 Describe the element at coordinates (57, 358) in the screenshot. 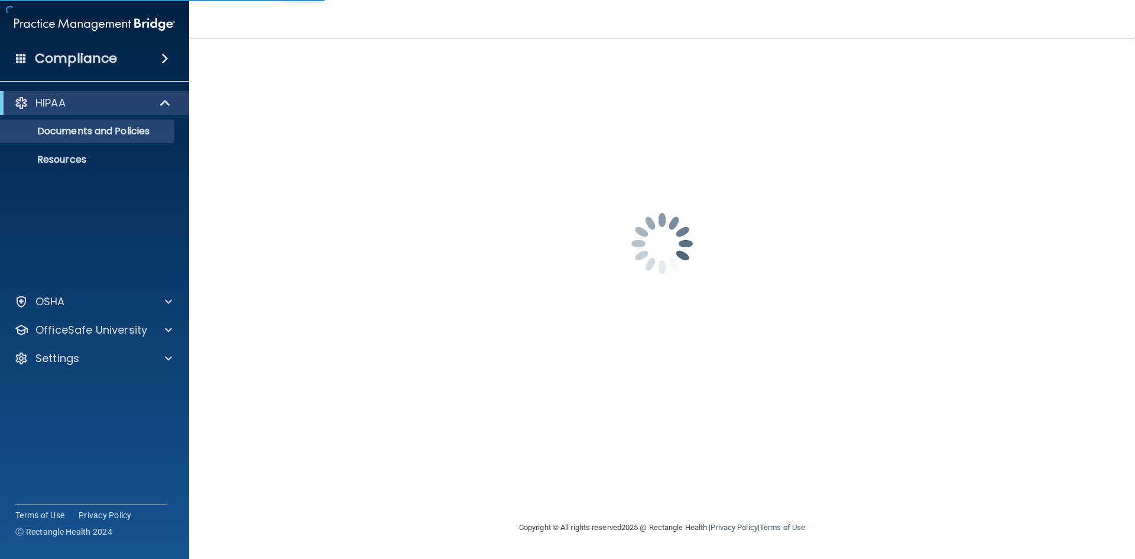

I see `p: Settings` at that location.